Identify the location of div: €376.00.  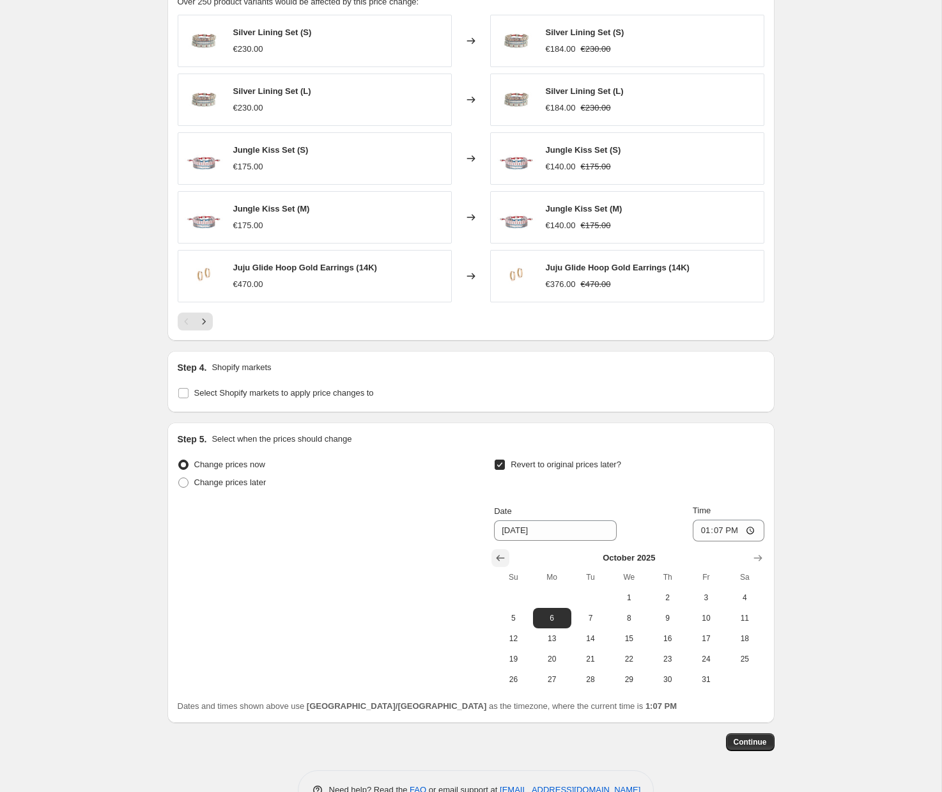
(560, 284).